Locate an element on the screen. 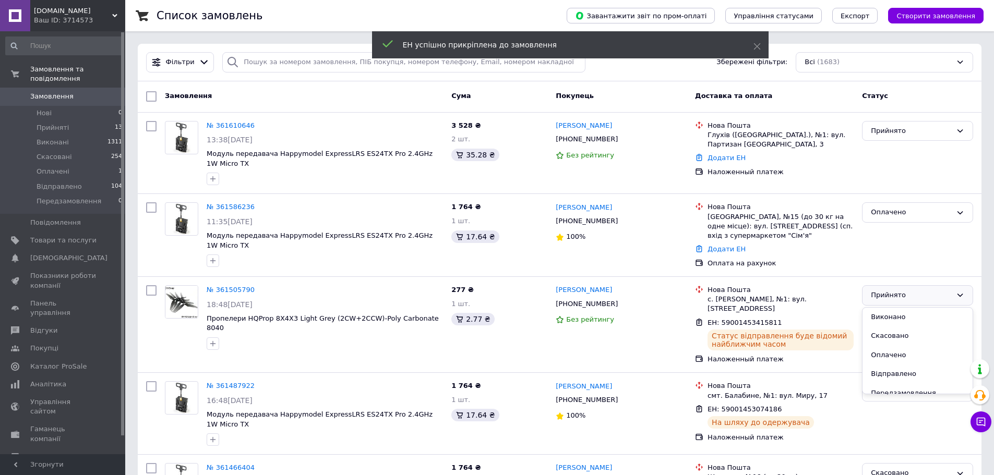 This screenshot has width=994, height=475. span: Повідомлення is located at coordinates (55, 223).